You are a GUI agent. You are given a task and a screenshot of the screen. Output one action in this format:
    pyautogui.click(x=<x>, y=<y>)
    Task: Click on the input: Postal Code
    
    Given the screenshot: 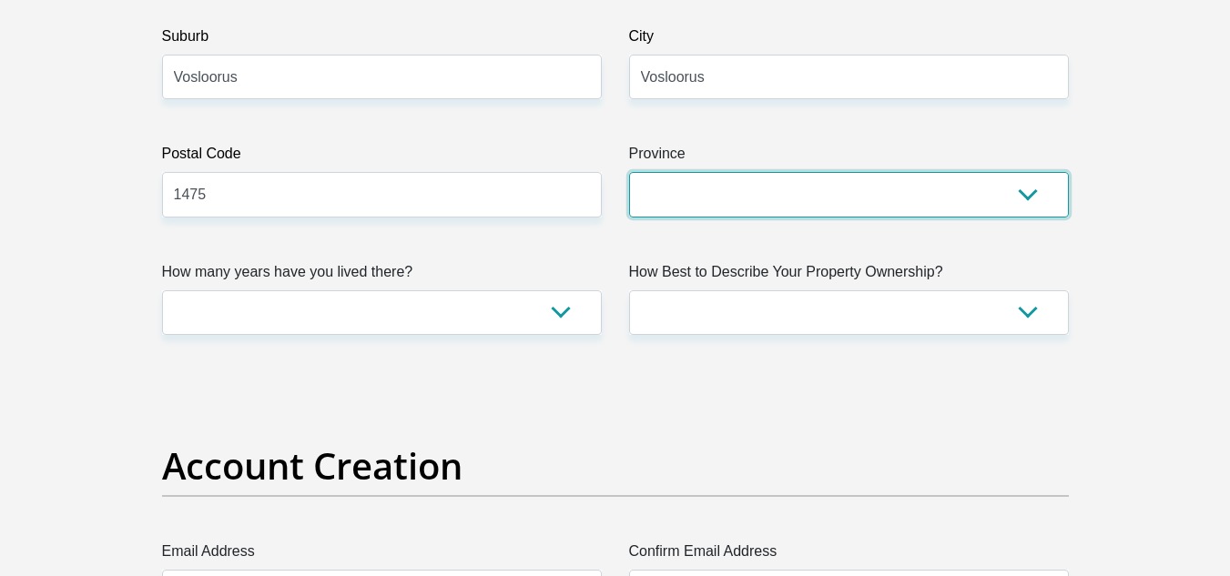 What is the action you would take?
    pyautogui.click(x=381, y=194)
    